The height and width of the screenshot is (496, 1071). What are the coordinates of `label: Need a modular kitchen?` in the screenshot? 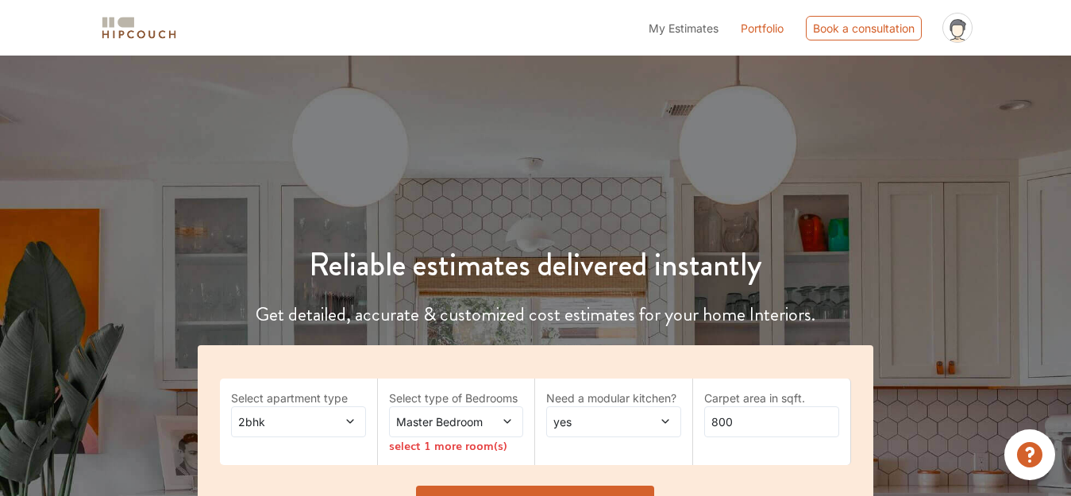 It's located at (614, 398).